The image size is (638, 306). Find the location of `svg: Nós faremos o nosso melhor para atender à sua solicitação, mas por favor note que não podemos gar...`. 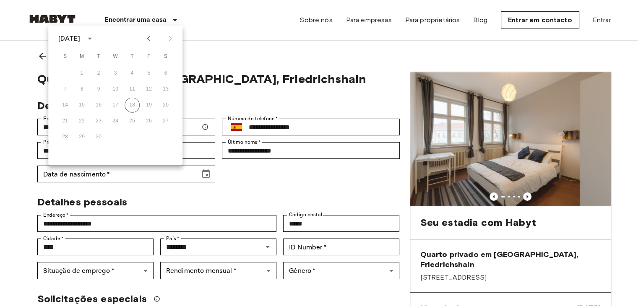

svg: Nós faremos o nosso melhor para atender à sua solicitação, mas por favor note que não podemos gar... is located at coordinates (157, 299).